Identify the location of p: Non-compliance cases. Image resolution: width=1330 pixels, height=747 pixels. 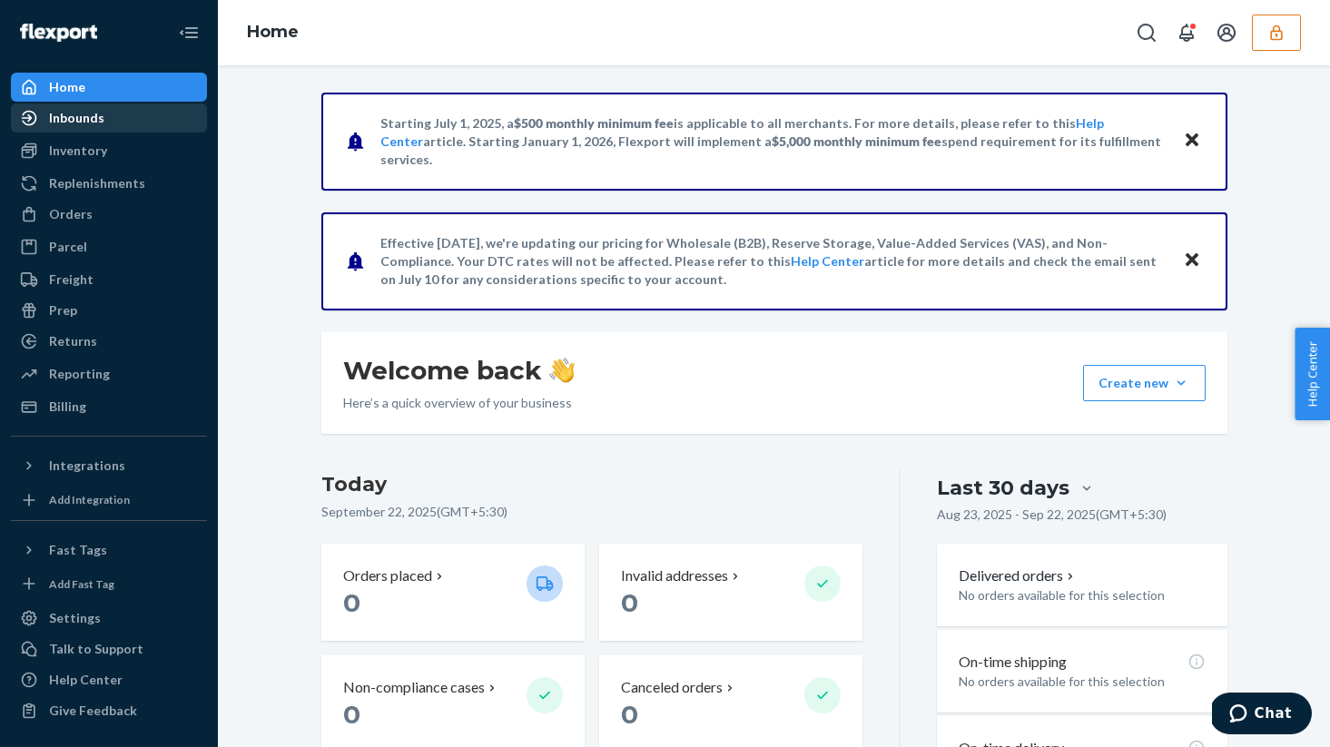
(414, 687).